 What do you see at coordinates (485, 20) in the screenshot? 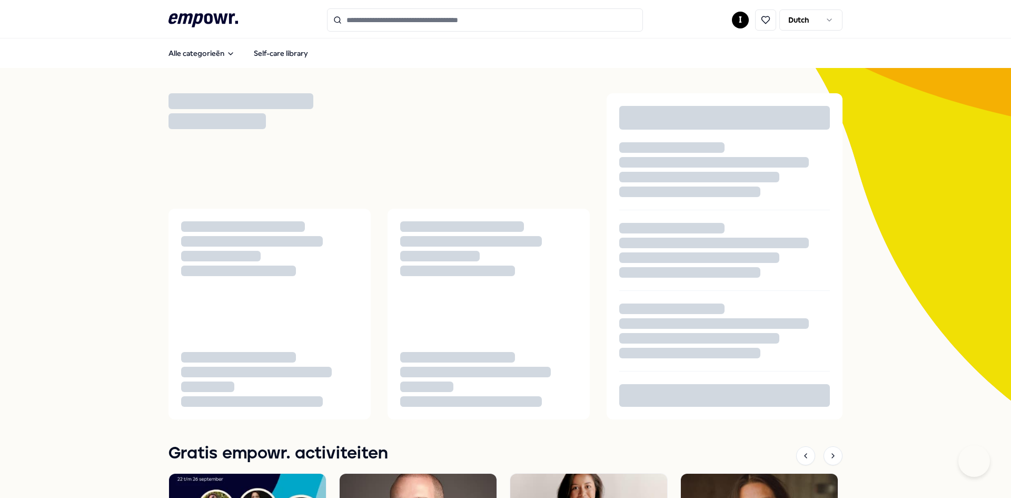
I see `input: Search for products, categories or subcategories` at bounding box center [485, 20].